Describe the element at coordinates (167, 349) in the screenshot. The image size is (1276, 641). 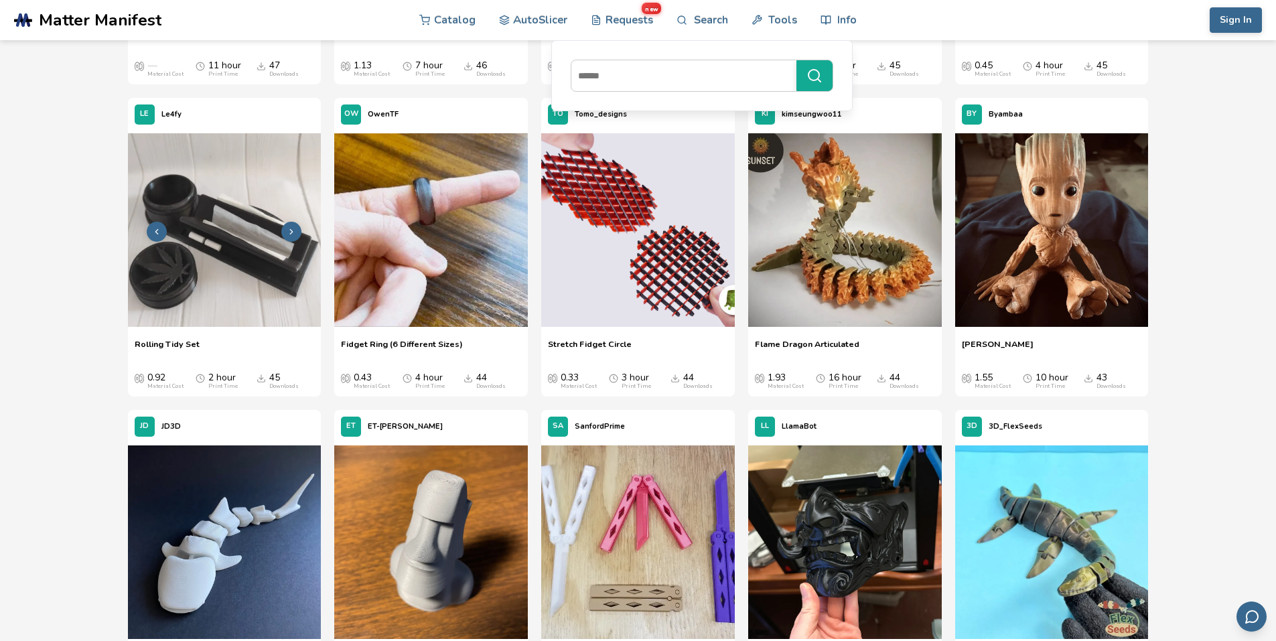
I see `span: Rolling Tidy Set` at that location.